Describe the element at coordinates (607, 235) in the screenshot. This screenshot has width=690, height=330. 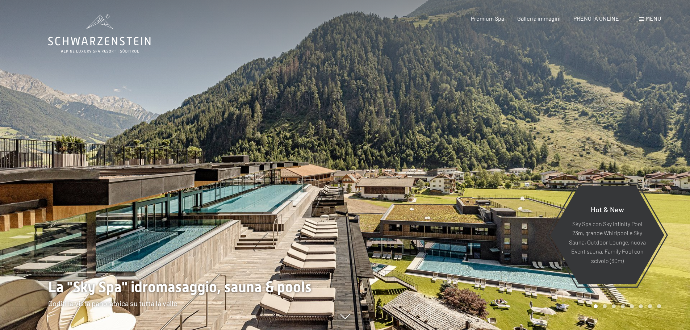
I see `a: Hot & New Sky Spa con Sky infinity Pool 23m, grande Whirlpool e Sky Sauna, Outdoor Lounge, nuova ...` at that location.